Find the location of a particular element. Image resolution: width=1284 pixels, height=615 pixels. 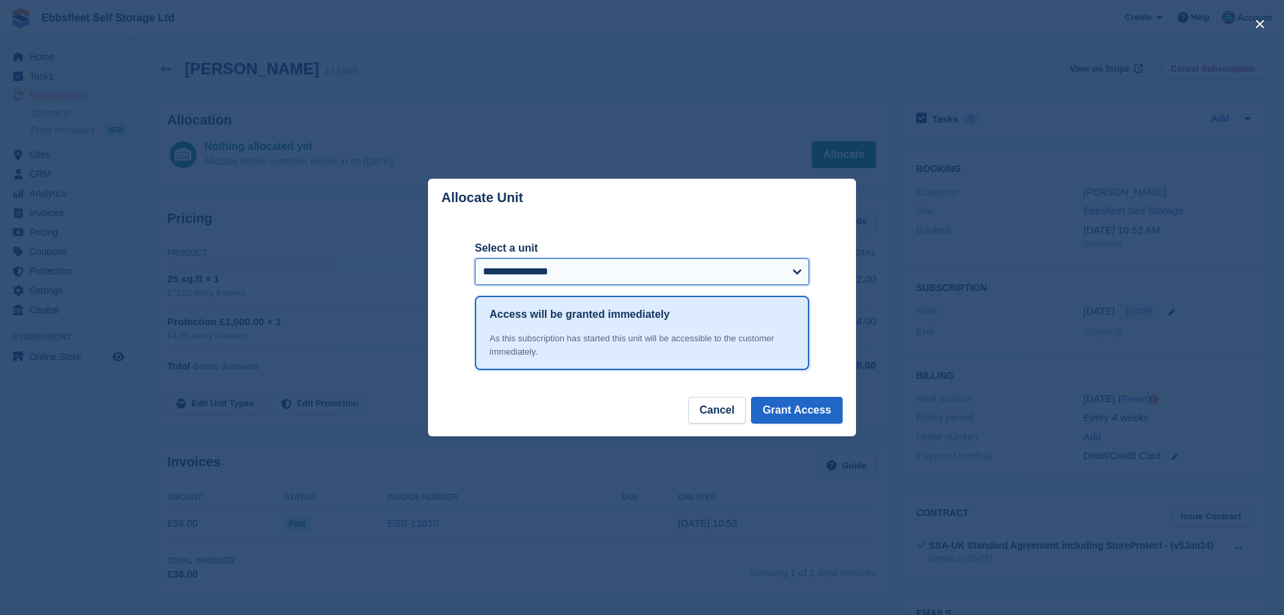

p: Allocate Unit is located at coordinates (482, 197).